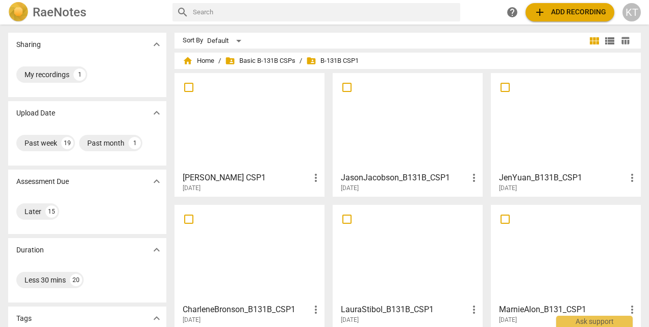 This screenshot has width=649, height=327. I want to click on span: home, so click(188, 61).